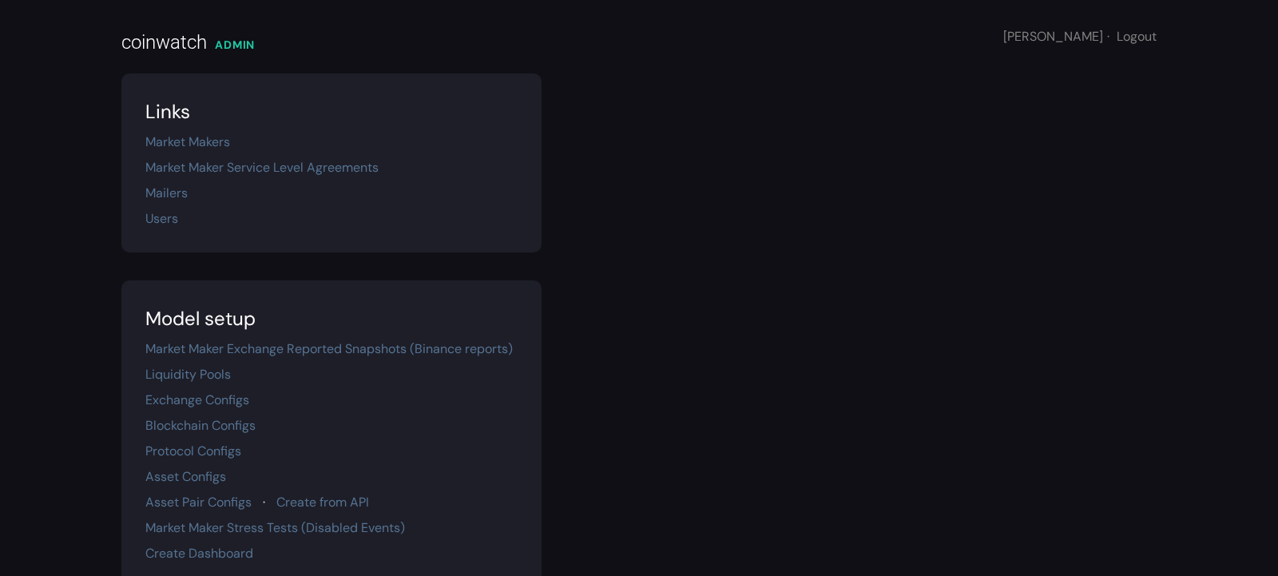  What do you see at coordinates (275, 527) in the screenshot?
I see `a: Market Maker Stress Tests (Disabled Events)` at bounding box center [275, 527].